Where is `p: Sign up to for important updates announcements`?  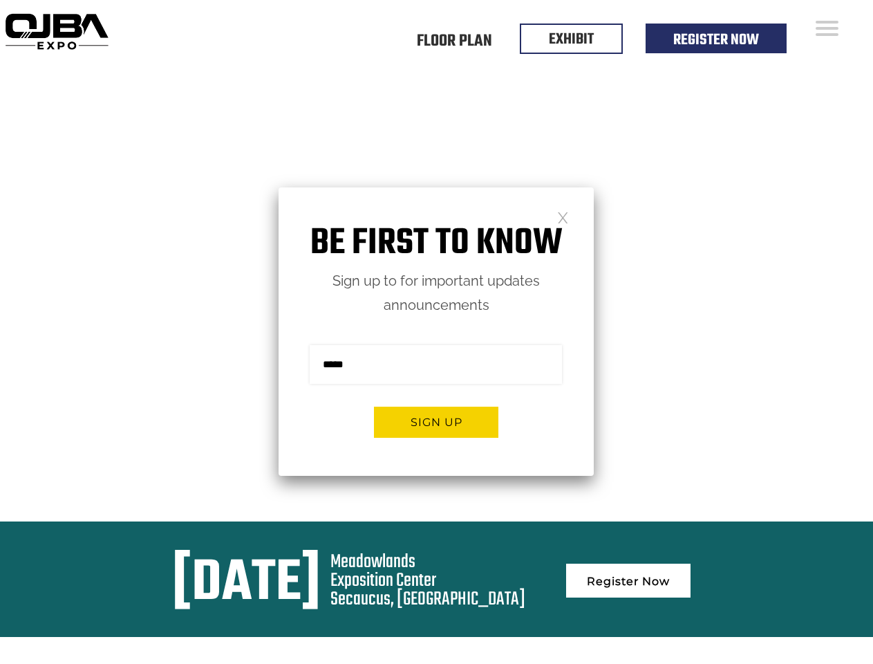 p: Sign up to for important updates announcements is located at coordinates (436, 293).